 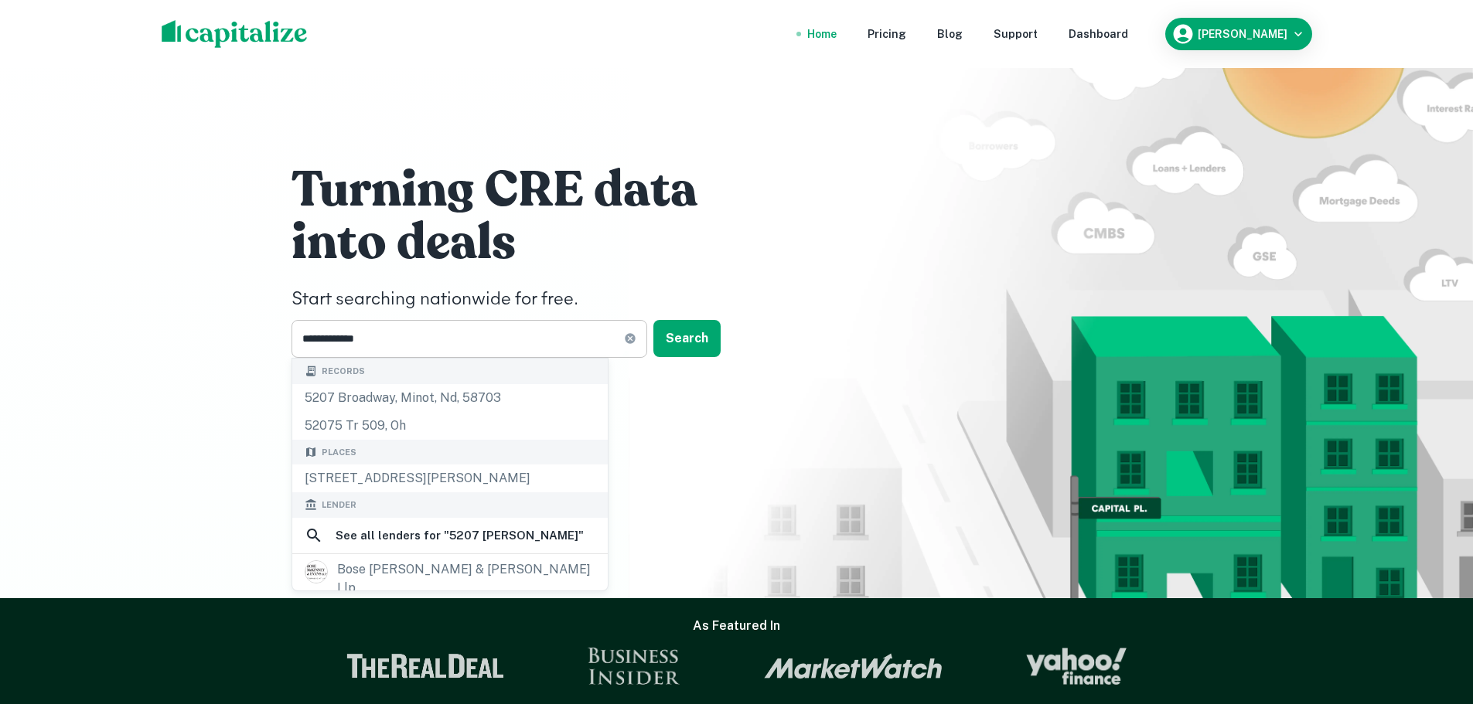 I want to click on span: Records, so click(x=343, y=371).